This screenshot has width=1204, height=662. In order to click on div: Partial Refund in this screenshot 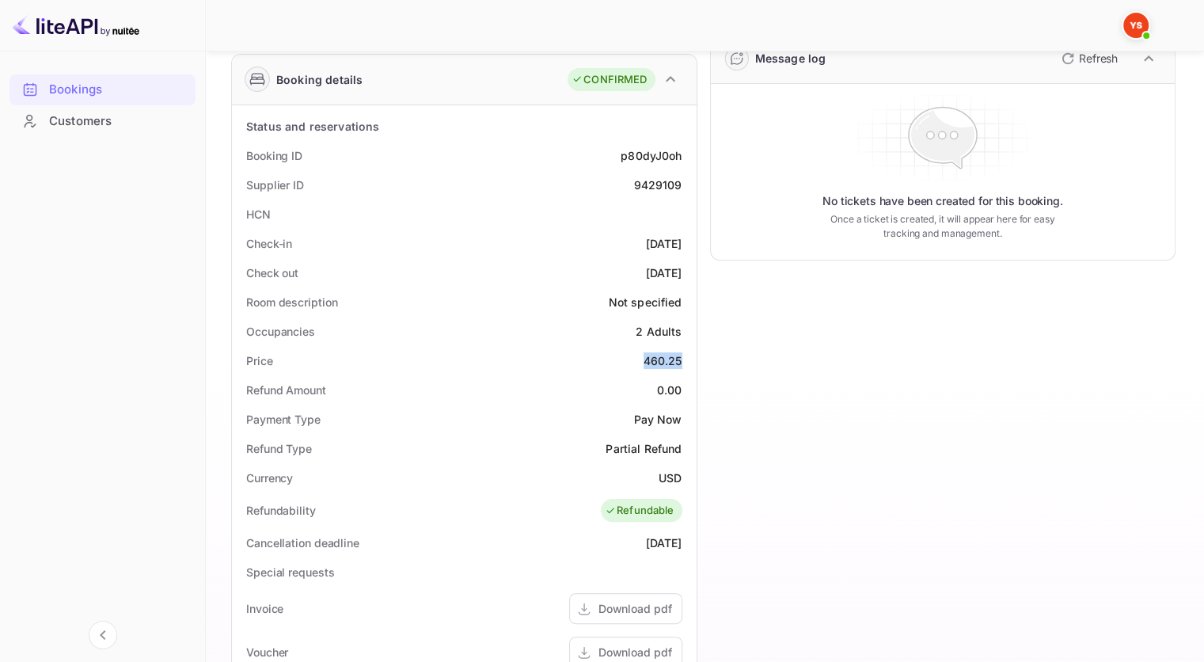, I will do `click(643, 448)`.